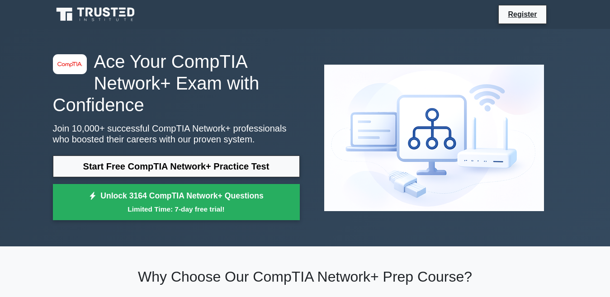  Describe the element at coordinates (176, 209) in the screenshot. I see `small: Limited Time: 7-day free trial!` at that location.